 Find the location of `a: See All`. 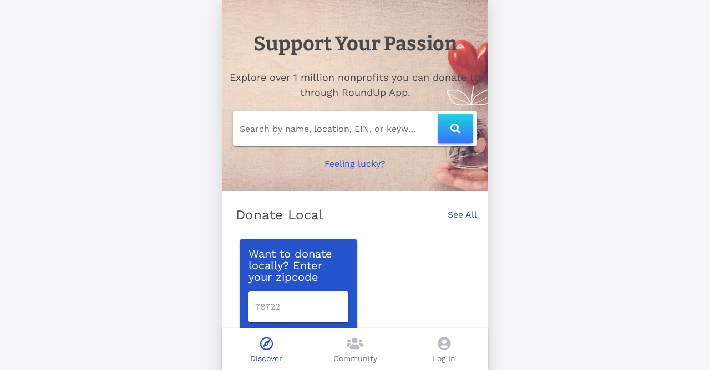

a: See All is located at coordinates (462, 221).